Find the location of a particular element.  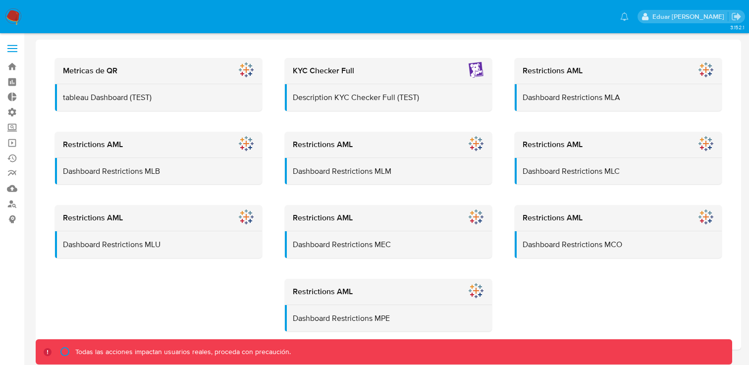

p: Todas las acciones impactan usuarios reales, proceda con precaución. is located at coordinates (182, 352).